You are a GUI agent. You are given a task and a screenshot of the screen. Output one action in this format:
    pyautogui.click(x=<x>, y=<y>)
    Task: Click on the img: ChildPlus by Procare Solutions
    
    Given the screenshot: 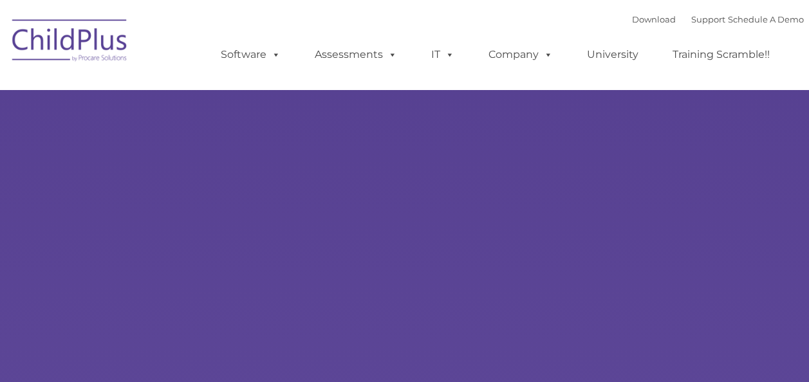 What is the action you would take?
    pyautogui.click(x=70, y=42)
    